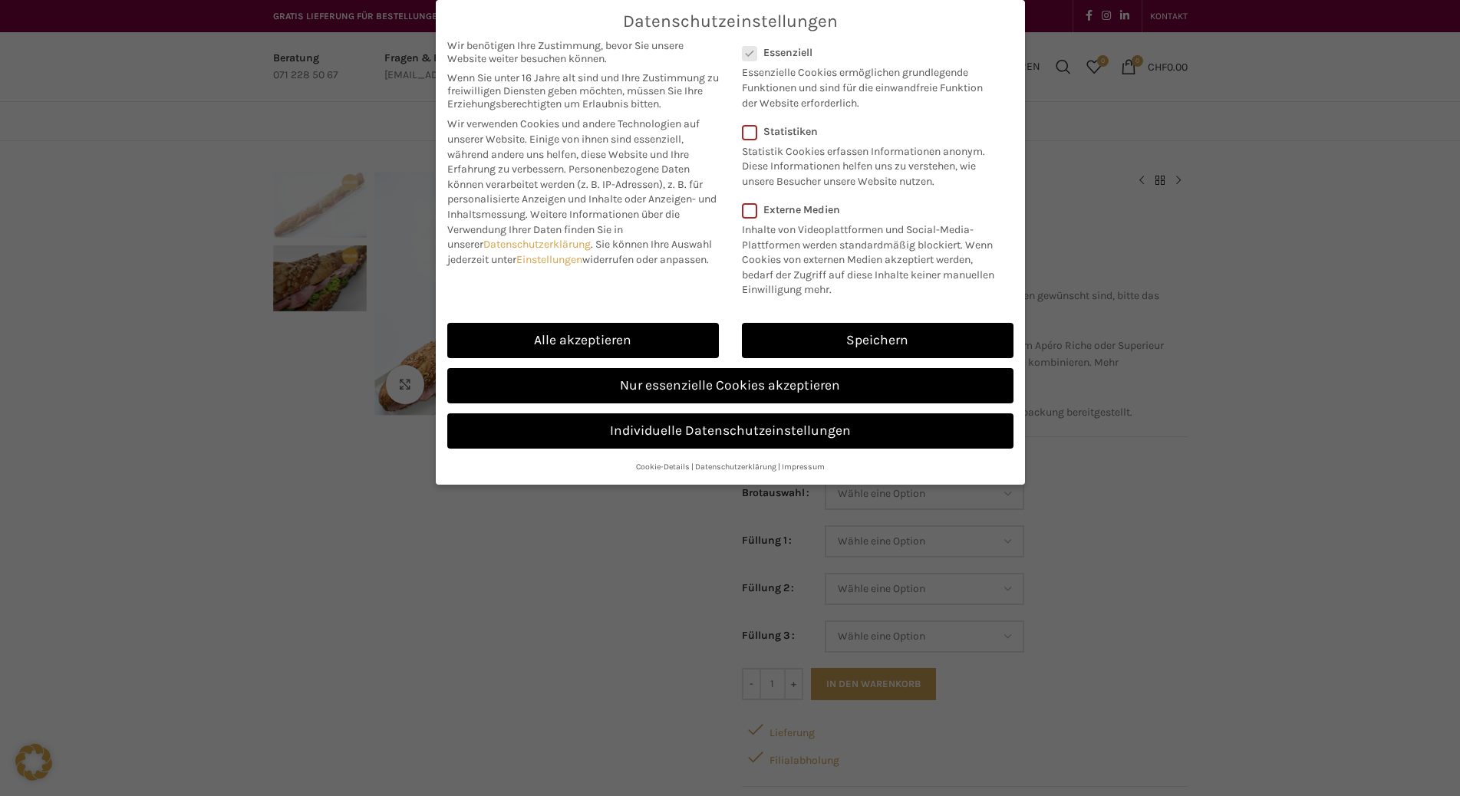 The width and height of the screenshot is (1460, 796). I want to click on a: Impressum, so click(803, 467).